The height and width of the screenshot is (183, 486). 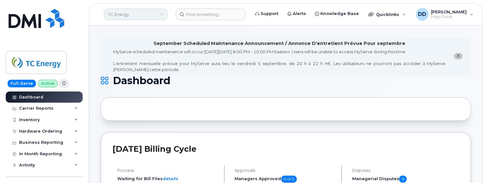 What do you see at coordinates (406, 179) in the screenshot?
I see `h5: Managerial Disputes` at bounding box center [406, 179].